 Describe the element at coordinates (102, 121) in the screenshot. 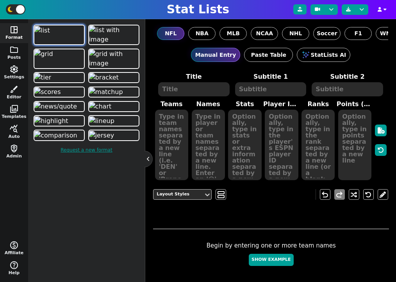

I see `img: lineup` at that location.